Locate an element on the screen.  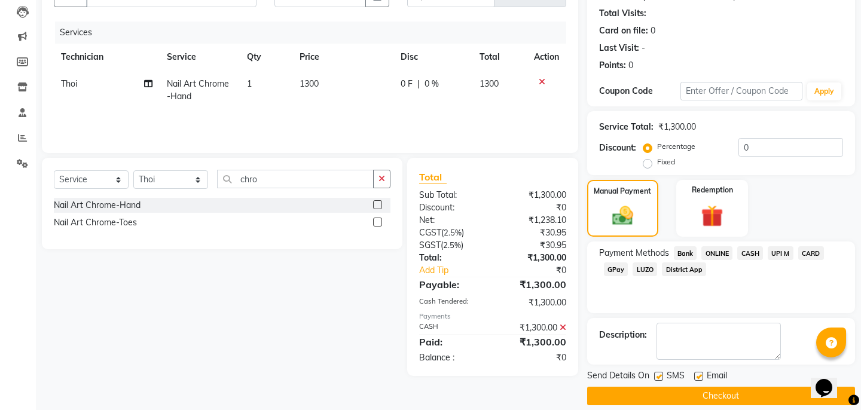
input: Search or Scan is located at coordinates (295, 179).